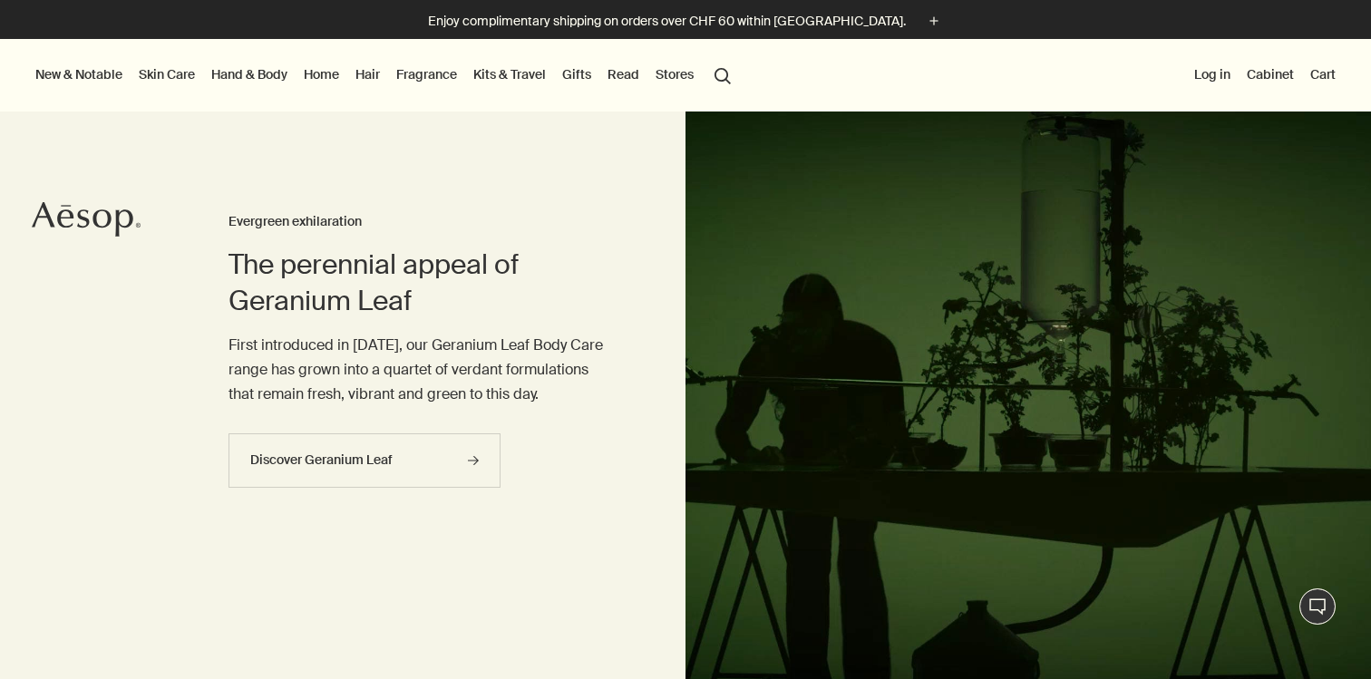  What do you see at coordinates (1212, 74) in the screenshot?
I see `button: Log in` at bounding box center [1212, 74].